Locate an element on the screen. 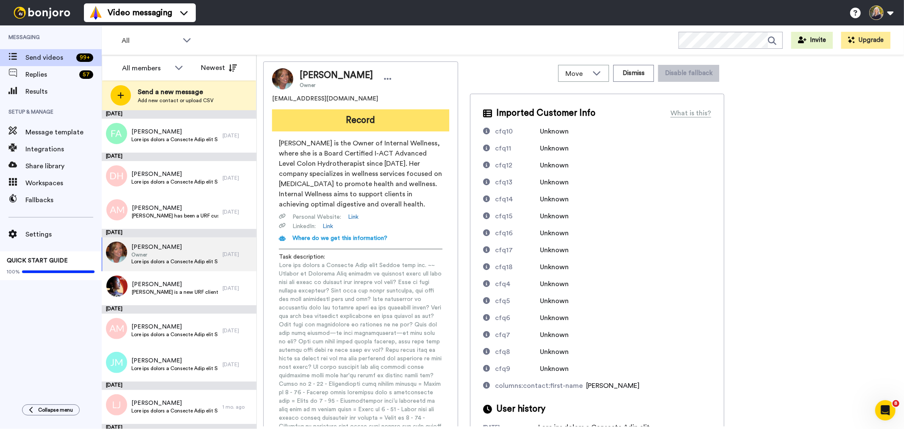 The height and width of the screenshot is (429, 904). button: Record is located at coordinates (361, 120).